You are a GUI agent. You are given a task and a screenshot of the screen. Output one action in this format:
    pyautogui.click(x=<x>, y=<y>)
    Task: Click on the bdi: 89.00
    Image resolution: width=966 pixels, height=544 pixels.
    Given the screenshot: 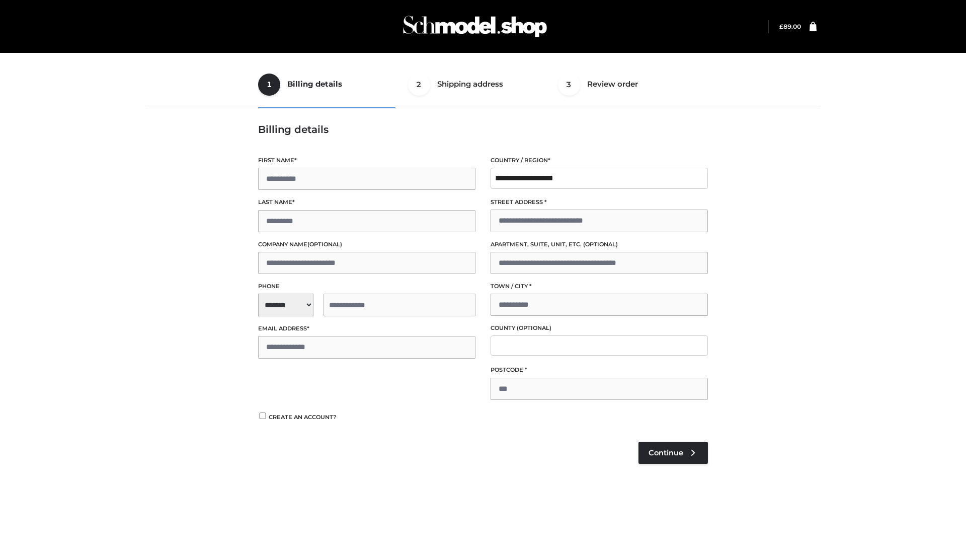 What is the action you would take?
    pyautogui.click(x=790, y=26)
    